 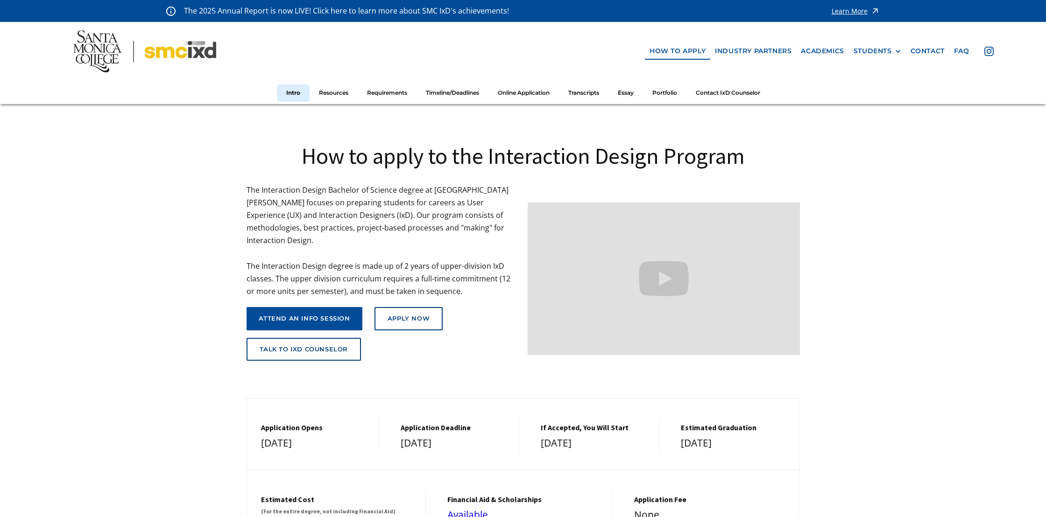 What do you see at coordinates (145, 51) in the screenshot?
I see `img: Santa Monica College - SMC IxD logo` at bounding box center [145, 51].